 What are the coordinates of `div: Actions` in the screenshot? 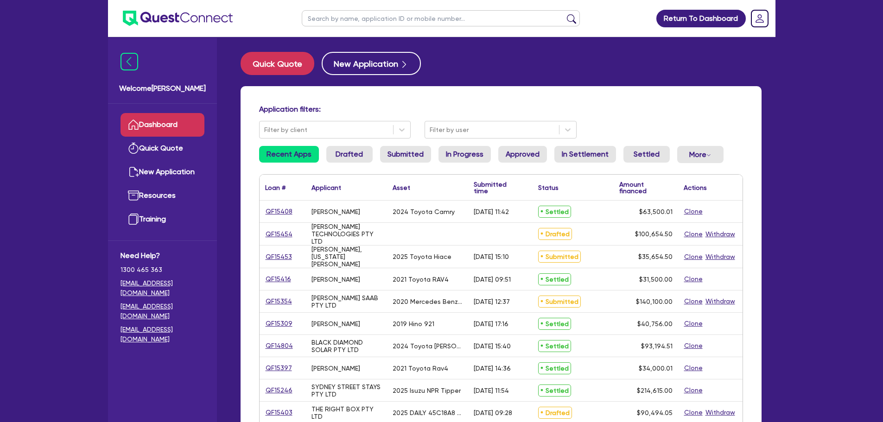 It's located at (696, 188).